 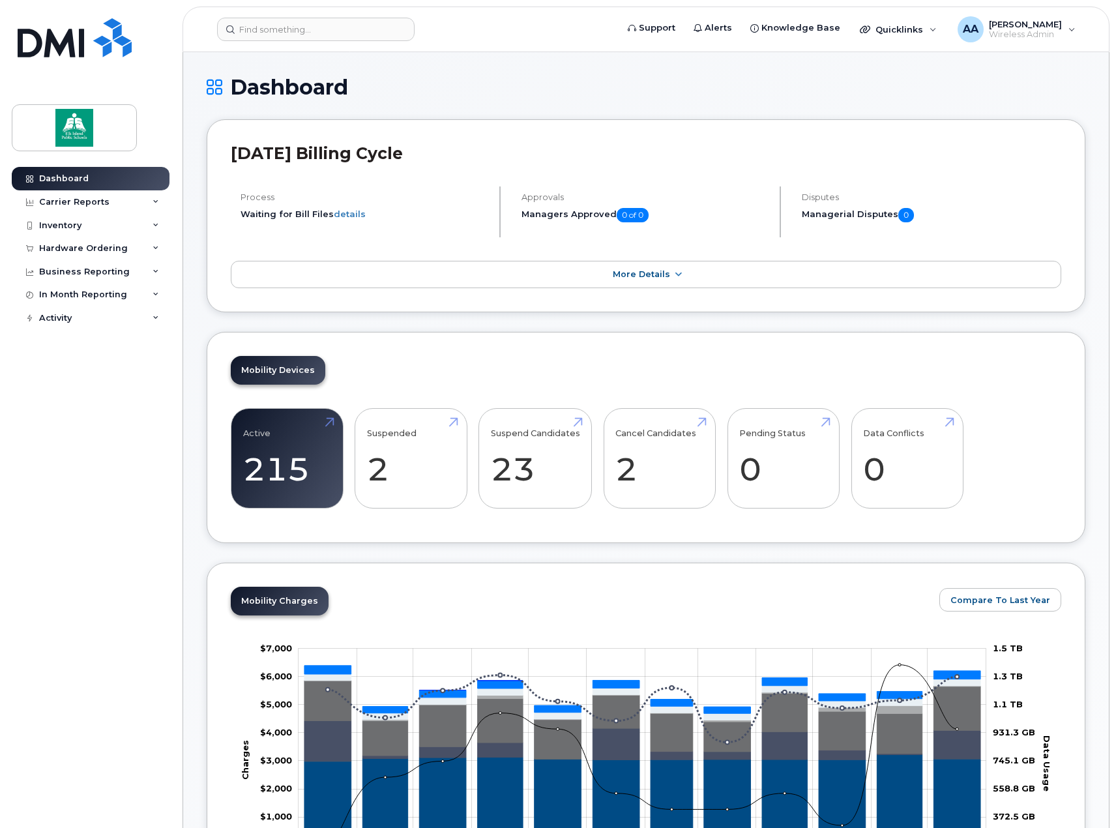 What do you see at coordinates (364, 214) in the screenshot?
I see `li: Waiting for Bill Files` at bounding box center [364, 214].